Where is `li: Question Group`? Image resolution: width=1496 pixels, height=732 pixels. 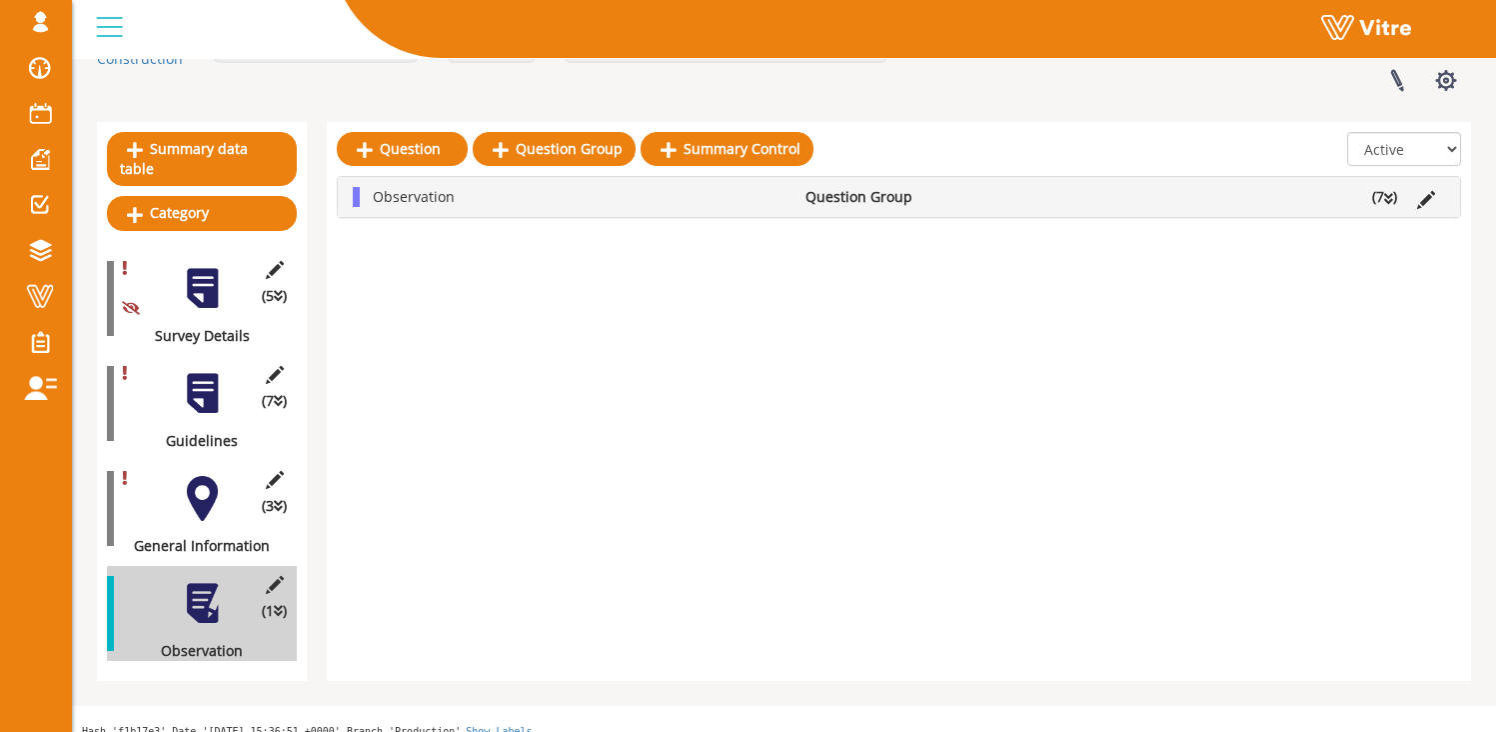
li: Question Group is located at coordinates (877, 197).